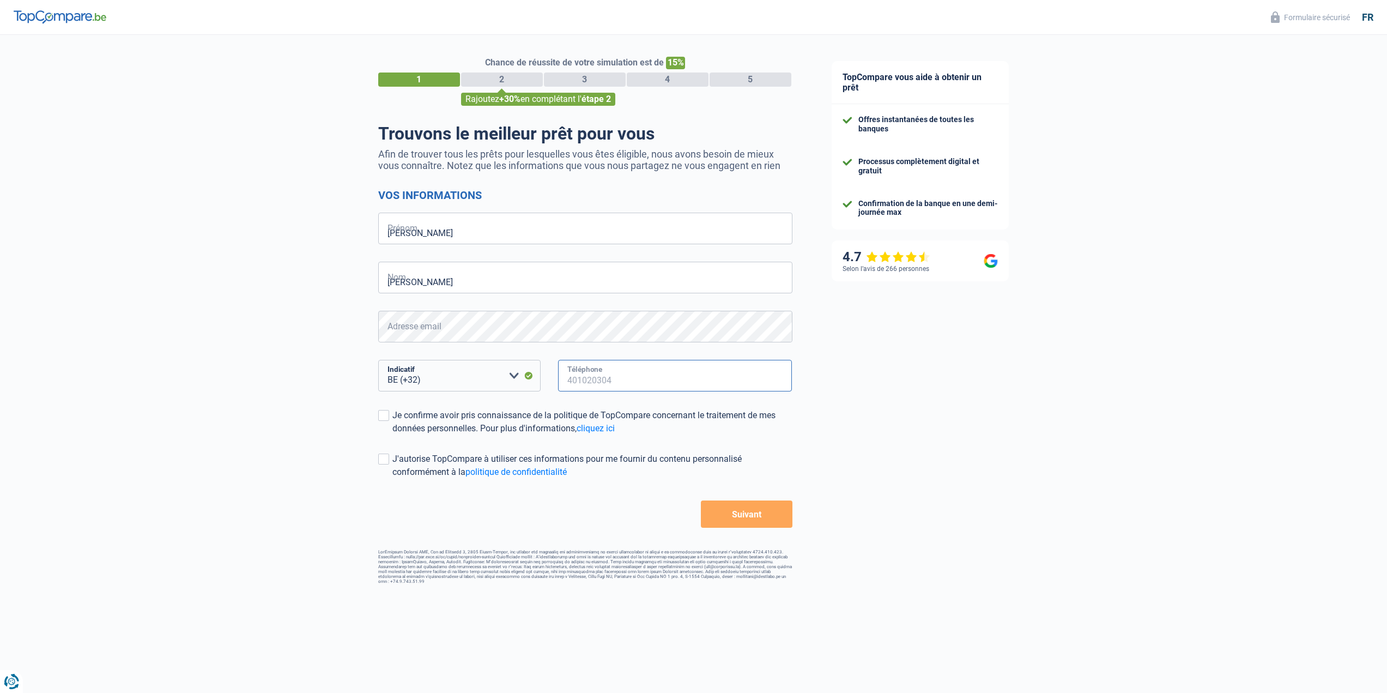 The width and height of the screenshot is (1387, 693). I want to click on p: Afin de trouver tous les prêts pour lesquelles vous êtes éligible, nous avons besoin de mieux vou..., so click(586, 160).